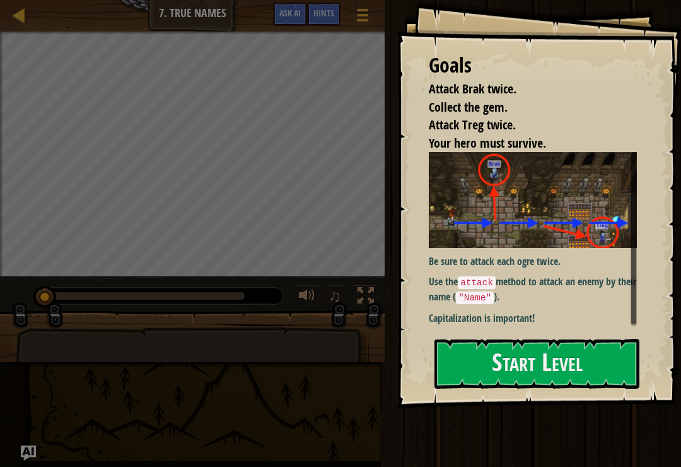  What do you see at coordinates (468, 107) in the screenshot?
I see `span: Collect the gem.` at bounding box center [468, 107].